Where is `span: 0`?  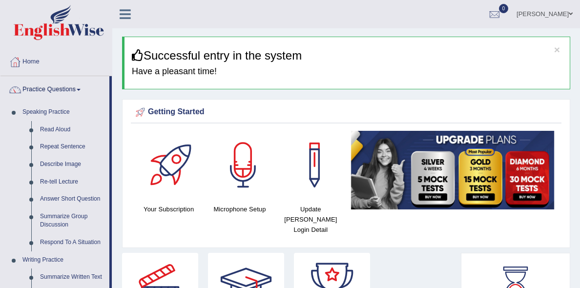
span: 0 is located at coordinates (504, 8).